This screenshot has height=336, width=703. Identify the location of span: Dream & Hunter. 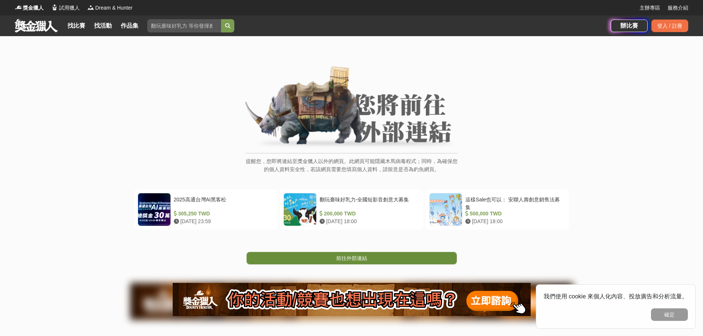
(114, 8).